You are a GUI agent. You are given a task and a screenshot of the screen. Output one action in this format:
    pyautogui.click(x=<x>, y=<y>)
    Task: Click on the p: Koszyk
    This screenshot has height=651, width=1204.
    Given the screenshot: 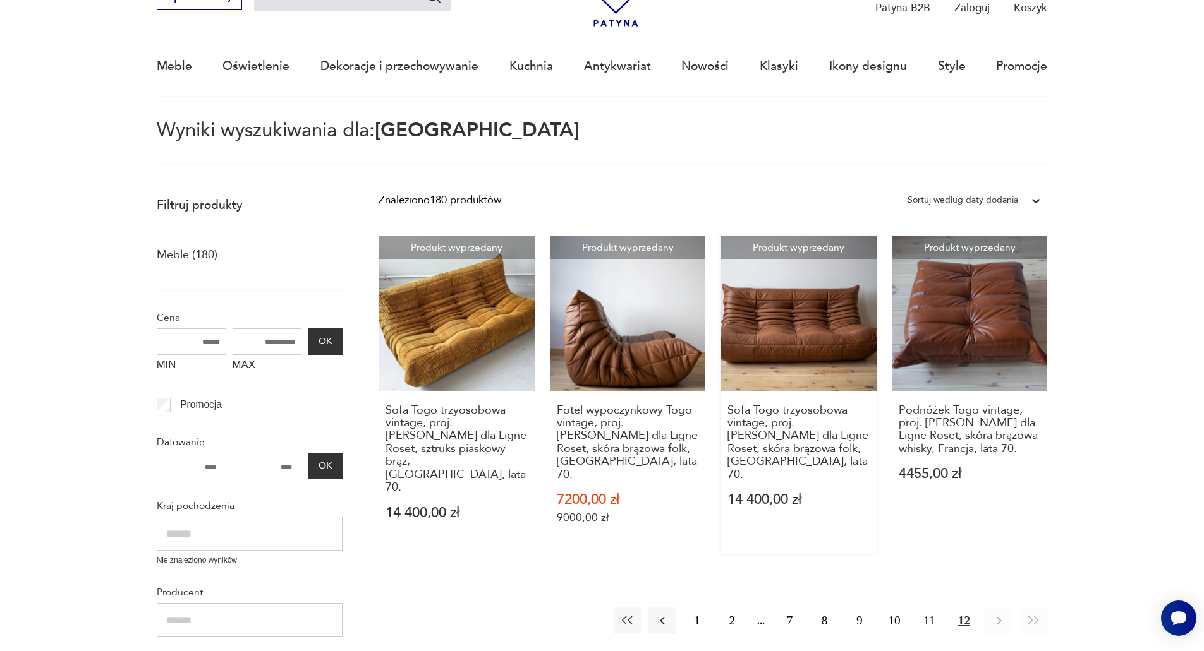 What is the action you would take?
    pyautogui.click(x=1030, y=8)
    